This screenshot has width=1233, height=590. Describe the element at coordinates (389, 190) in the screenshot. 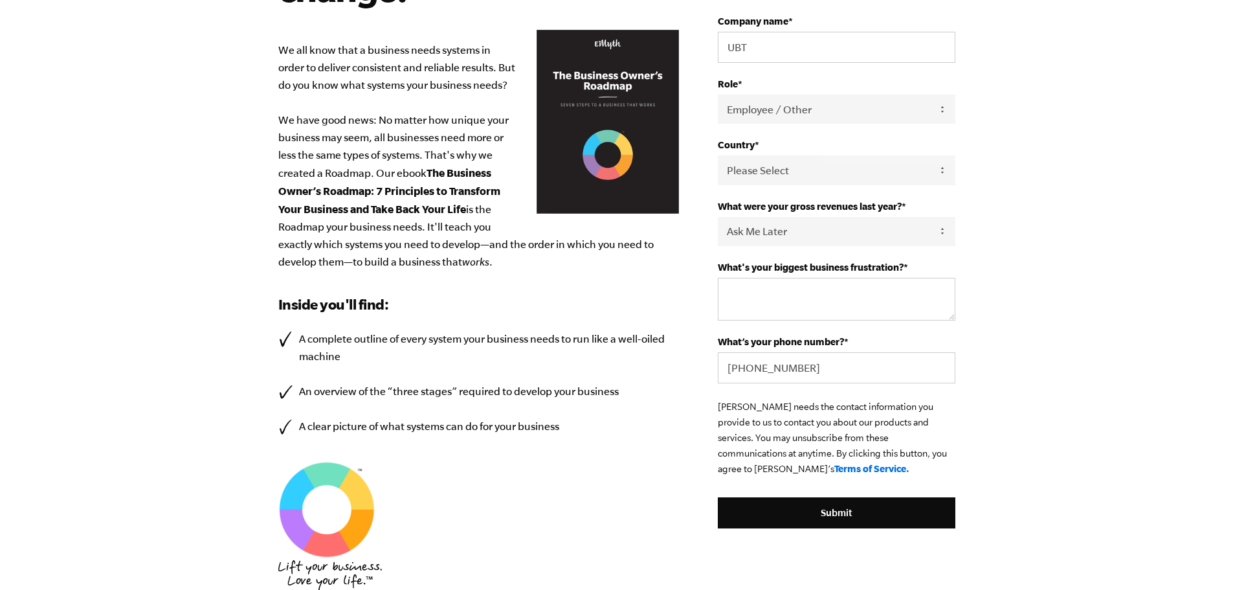

I see `b: The Business Owner’s Roadmap: 7 Principles to Transform Your Business and Take Back Your Life` at that location.